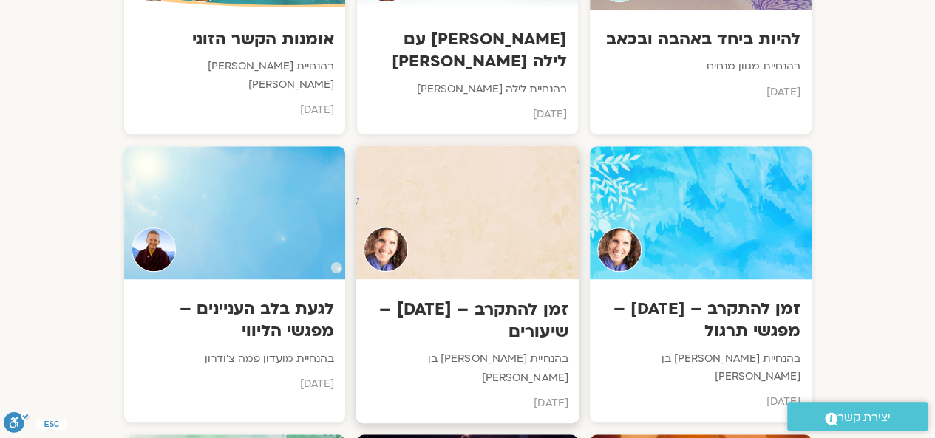  Describe the element at coordinates (234, 359) in the screenshot. I see `p: בהנחיית מועדון פמה צ'ודרון` at that location.